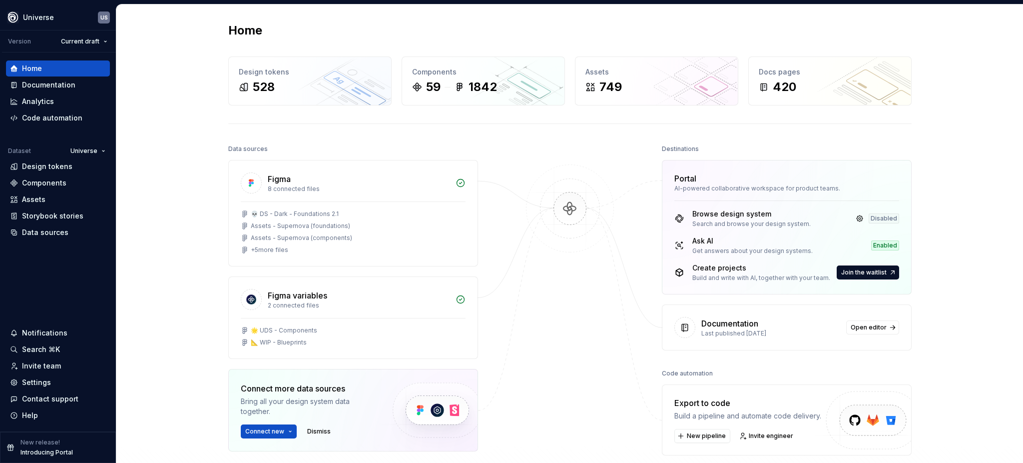  I want to click on a: Components, so click(58, 183).